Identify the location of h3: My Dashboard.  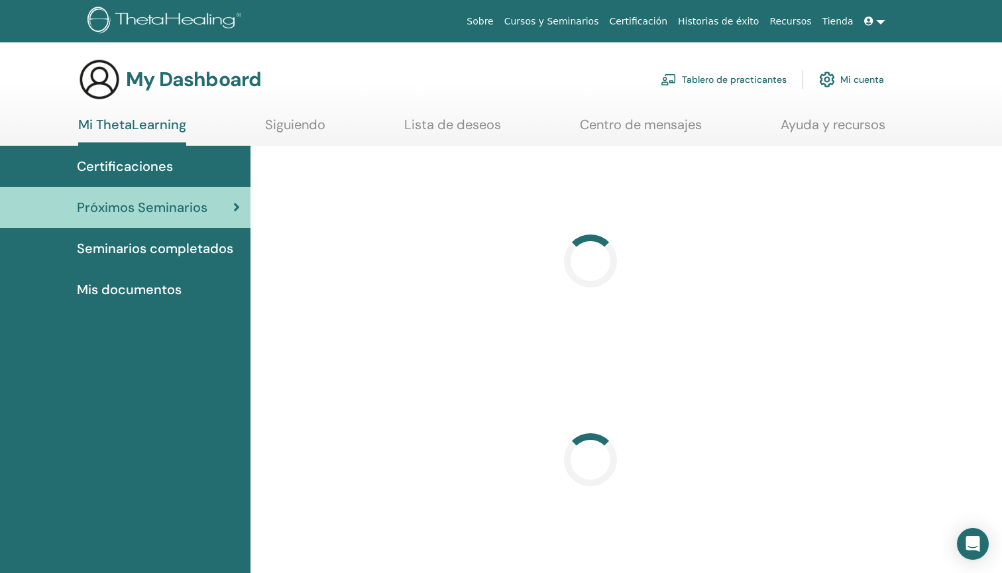
(193, 79).